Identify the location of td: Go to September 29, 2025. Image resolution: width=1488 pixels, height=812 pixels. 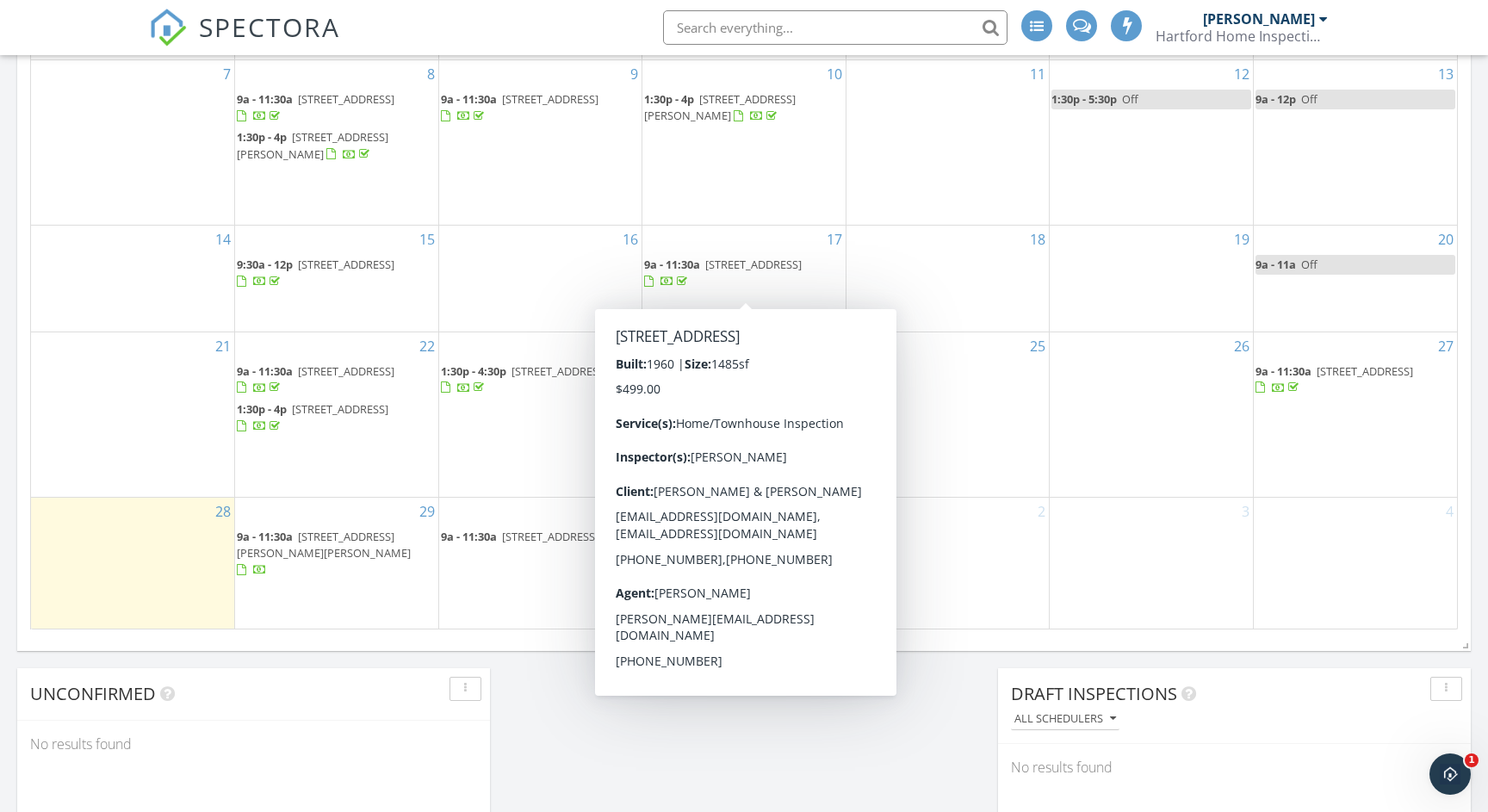
(337, 562).